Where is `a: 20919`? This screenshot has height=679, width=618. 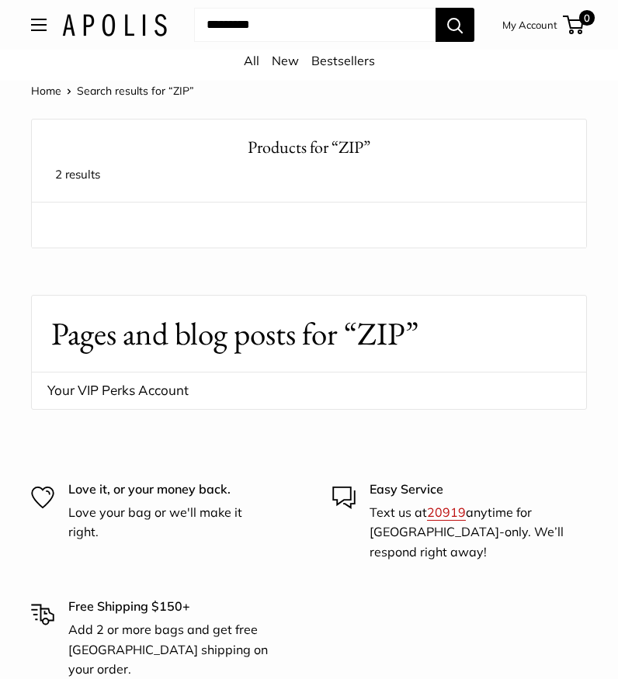 a: 20919 is located at coordinates (446, 512).